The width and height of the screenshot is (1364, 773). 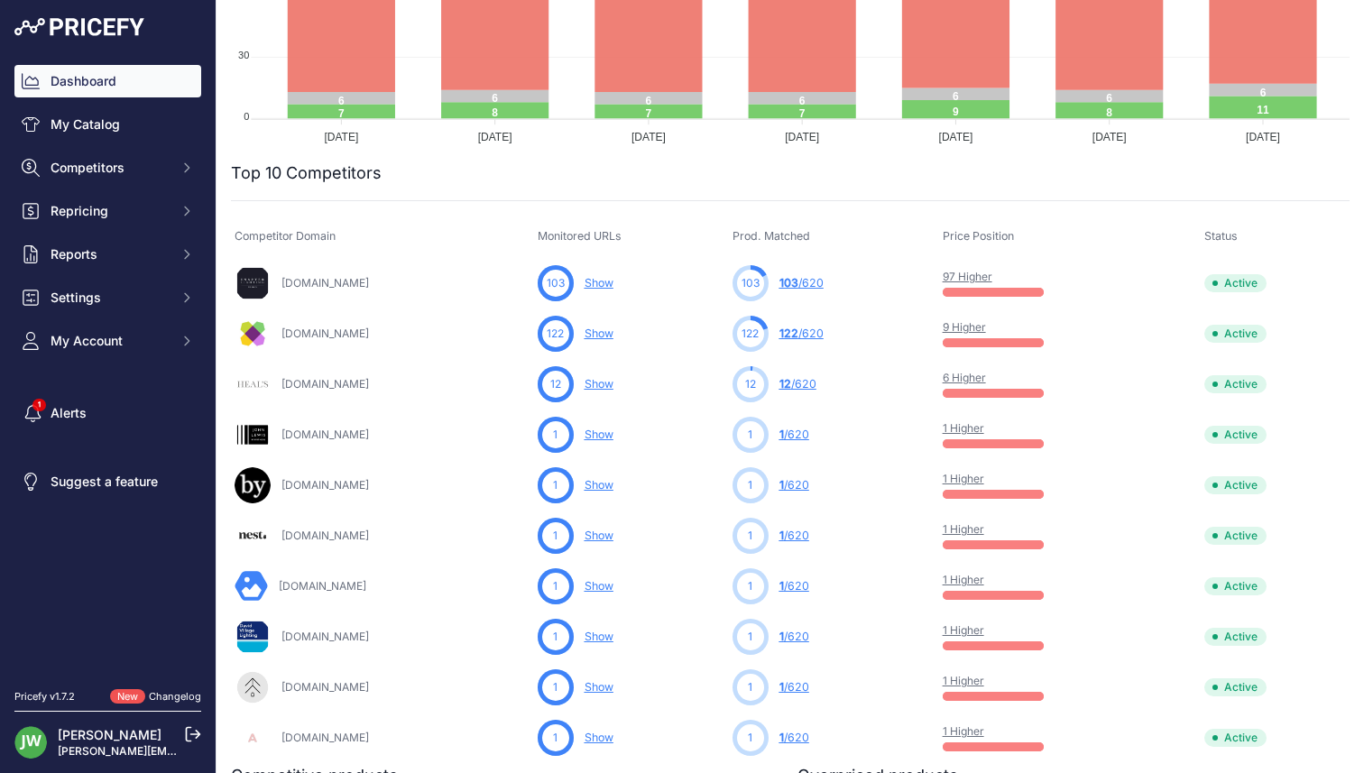 What do you see at coordinates (107, 413) in the screenshot?
I see `a: Alerts` at bounding box center [107, 413].